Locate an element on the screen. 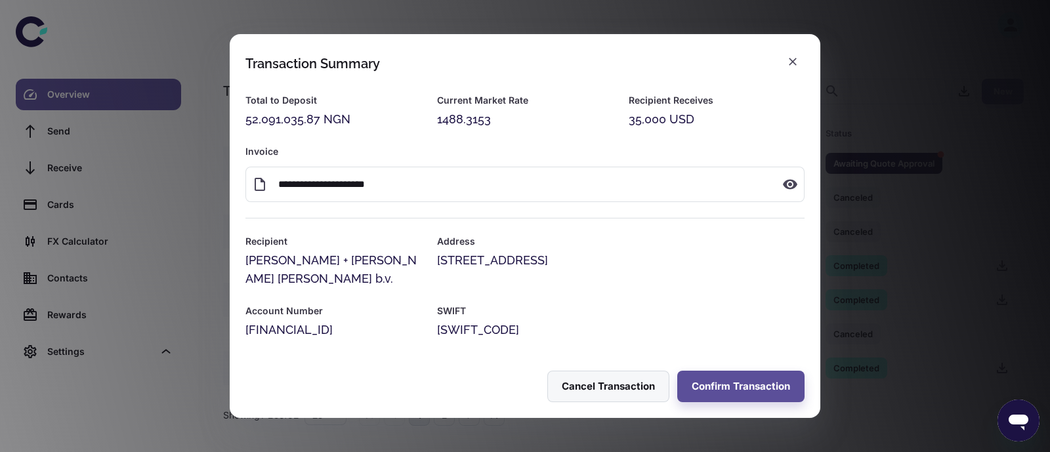  div: 1488.3153 is located at coordinates (525, 119).